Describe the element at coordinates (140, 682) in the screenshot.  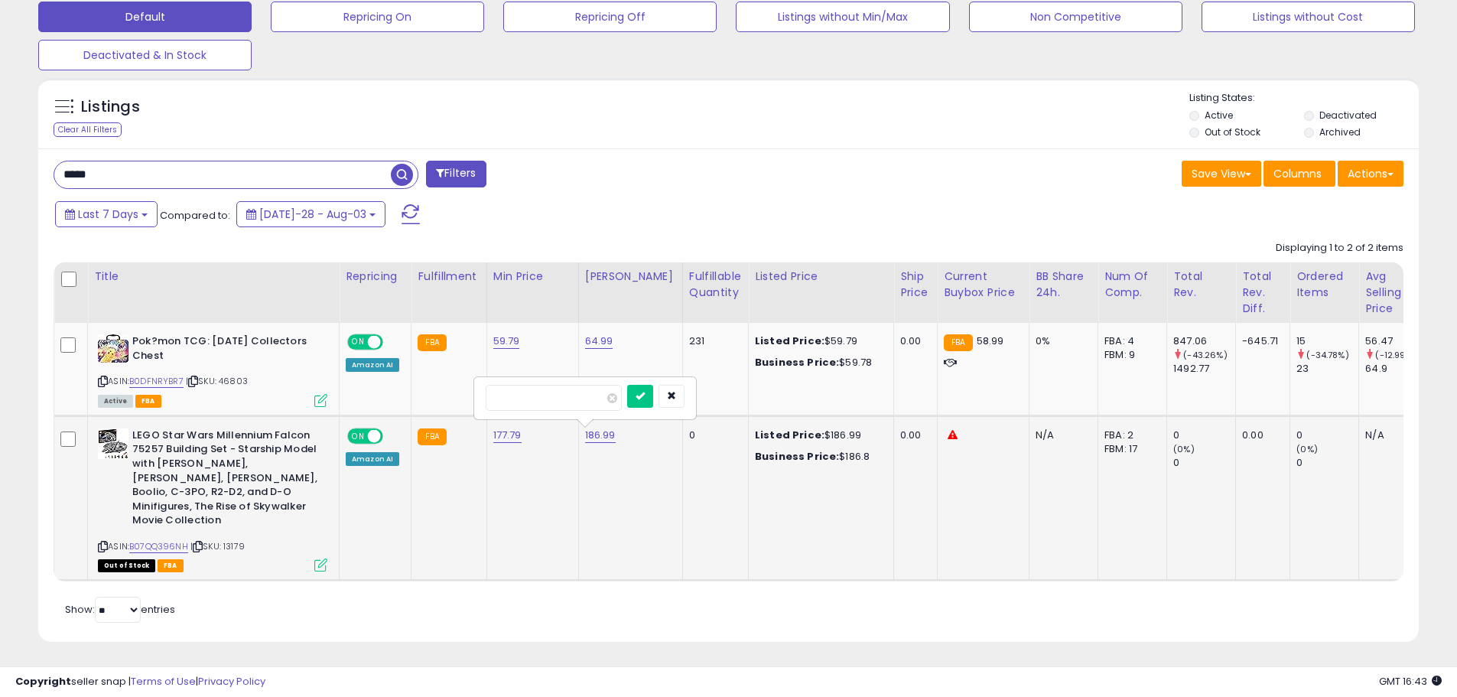
I see `div: seller snap | |` at that location.